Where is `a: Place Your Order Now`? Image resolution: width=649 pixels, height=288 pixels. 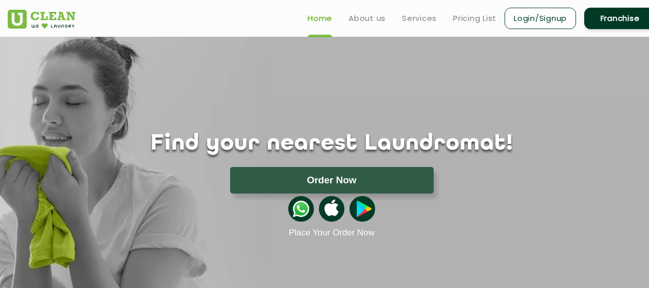
a: Place Your Order Now is located at coordinates (332, 233).